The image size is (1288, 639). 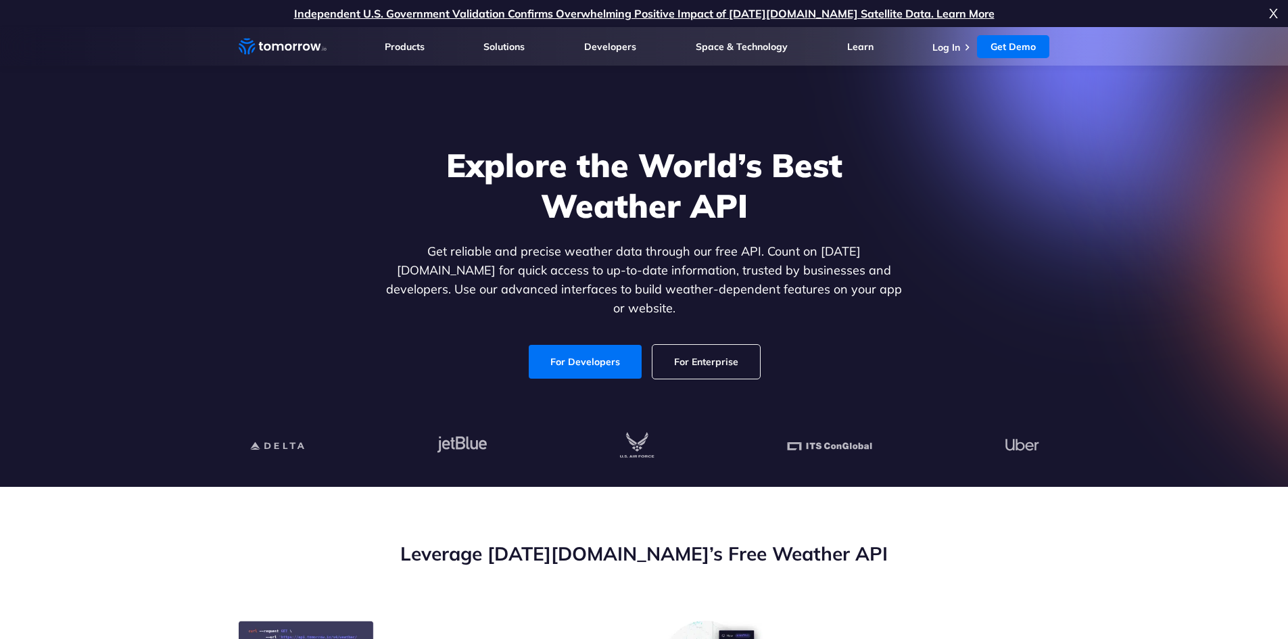 What do you see at coordinates (610, 47) in the screenshot?
I see `a: Developers` at bounding box center [610, 47].